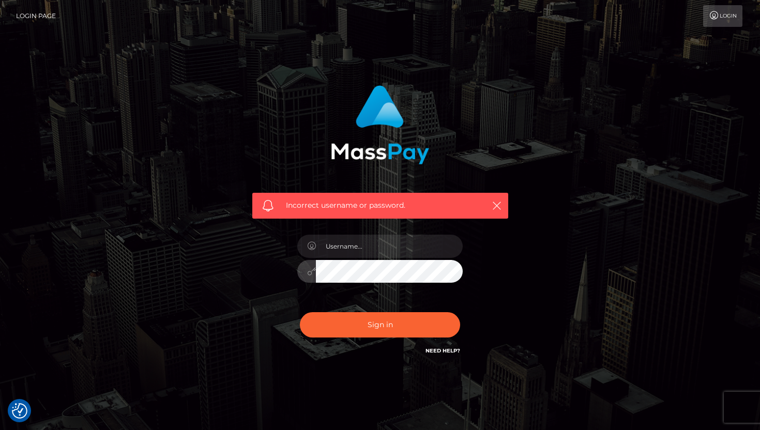 This screenshot has width=760, height=430. I want to click on button: Sign in, so click(380, 325).